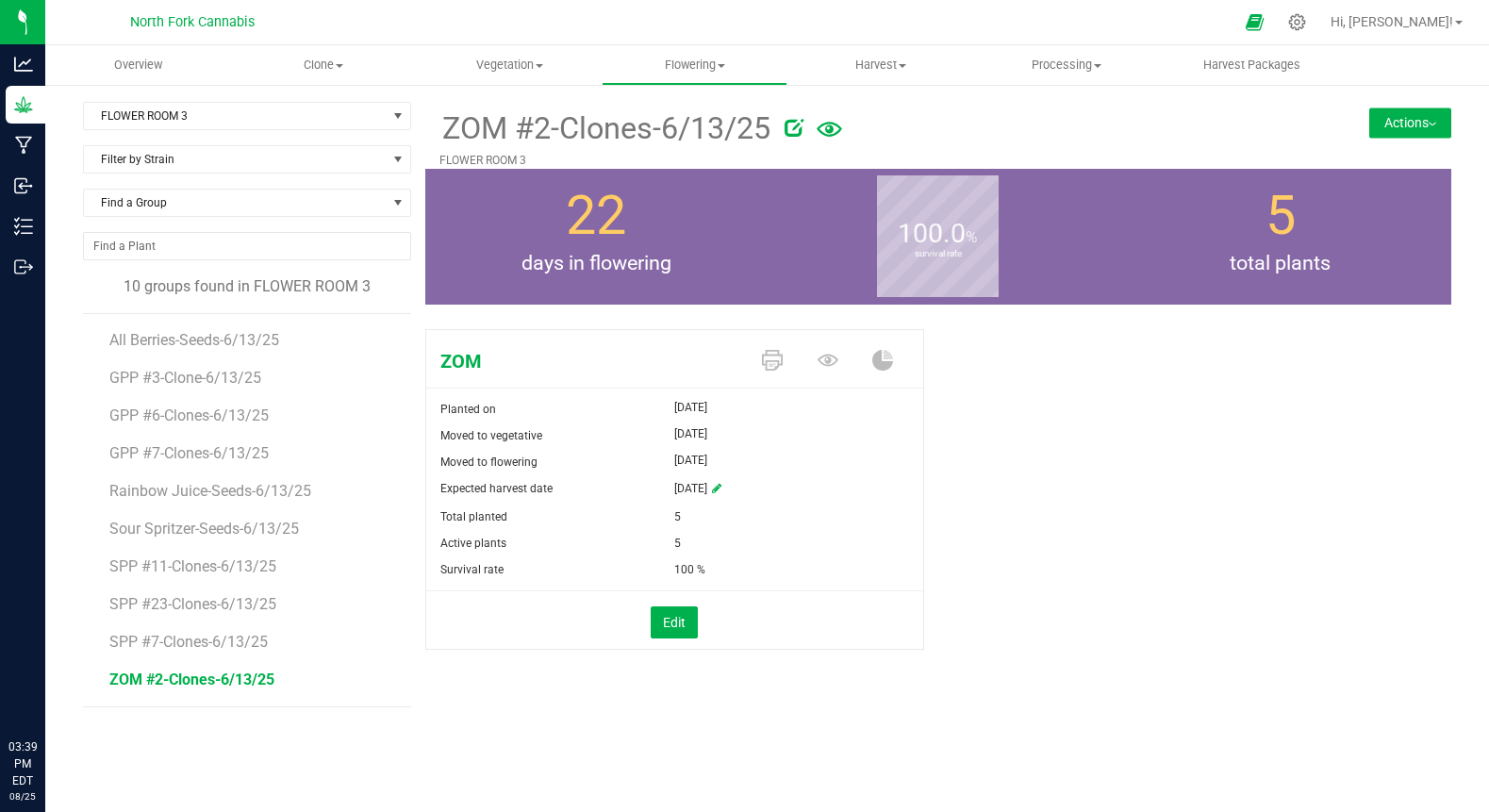 This screenshot has width=1489, height=812. Describe the element at coordinates (596, 237) in the screenshot. I see `group-info-box: Days in flowering` at that location.